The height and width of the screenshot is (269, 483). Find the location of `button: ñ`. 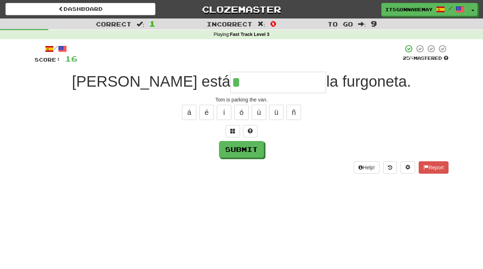

button: ñ is located at coordinates (294, 113).